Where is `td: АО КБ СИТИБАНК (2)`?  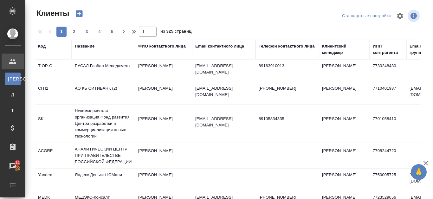 td: АО КБ СИТИБАНК (2) is located at coordinates (103, 93).